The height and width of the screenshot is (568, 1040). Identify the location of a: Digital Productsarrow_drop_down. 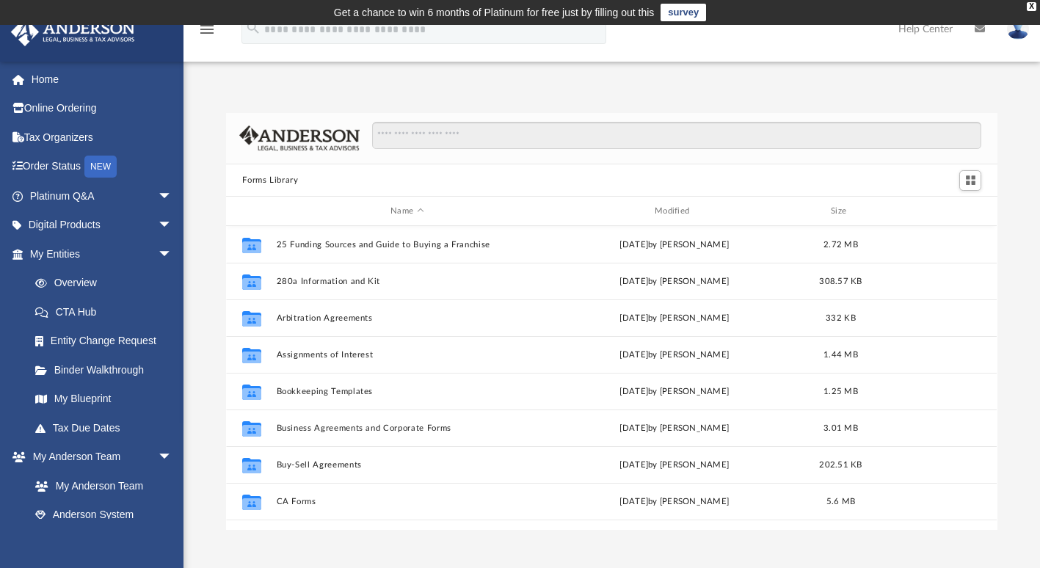
(102, 225).